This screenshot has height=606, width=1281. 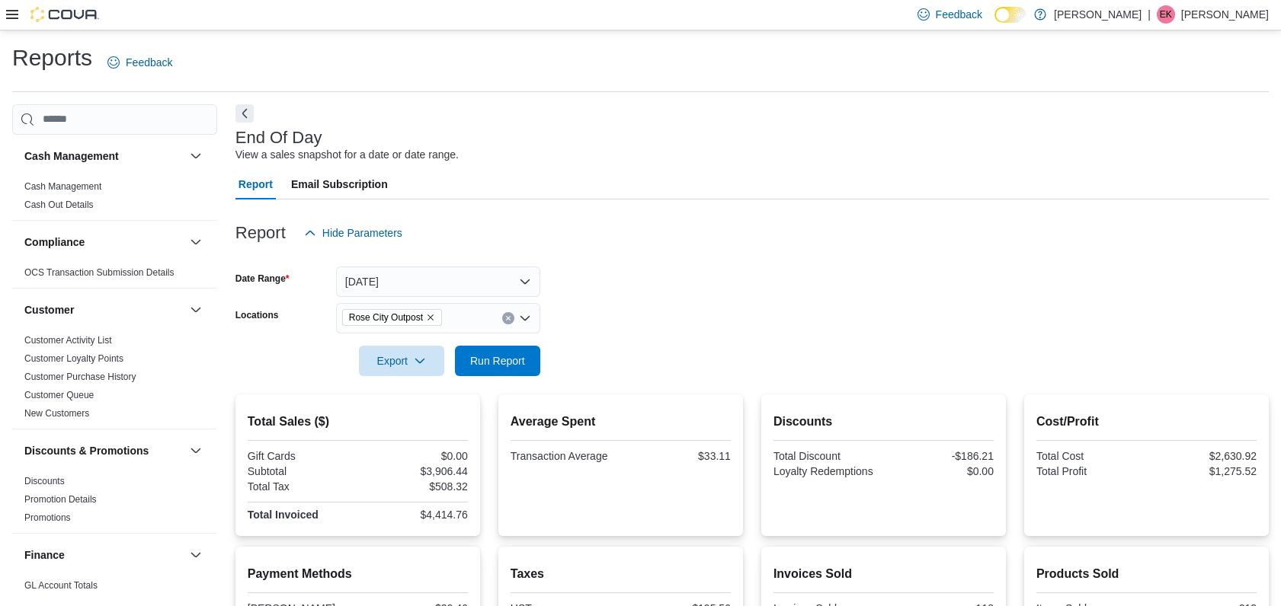 What do you see at coordinates (56, 414) in the screenshot?
I see `span: New Customers` at bounding box center [56, 414].